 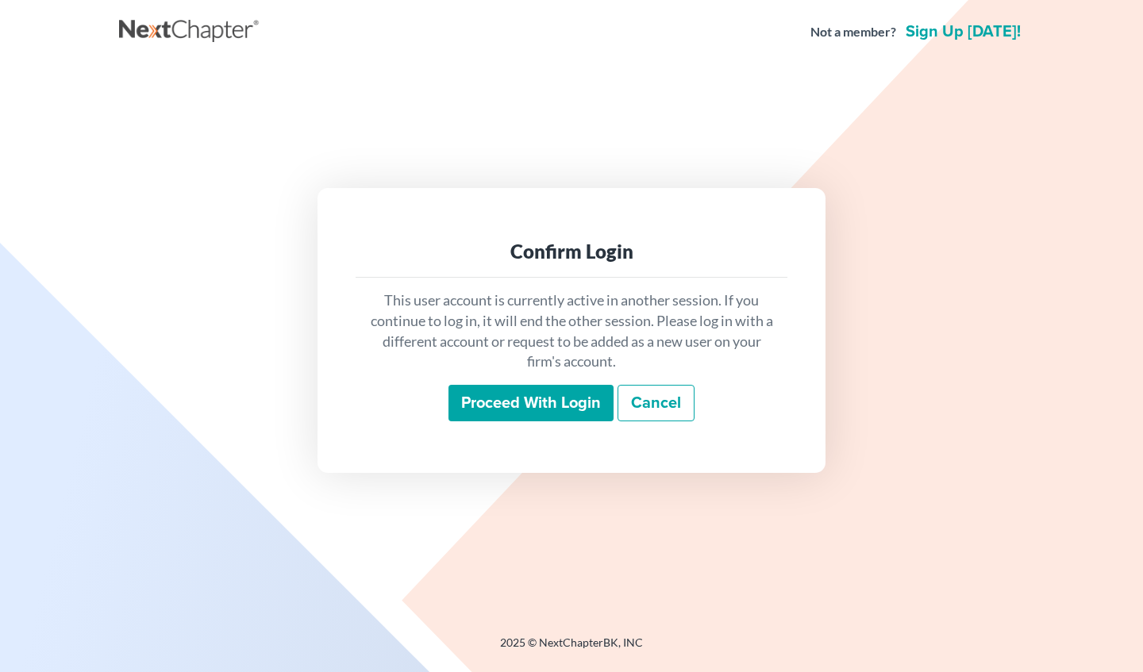 I want to click on div: Confirm Login, so click(x=571, y=252).